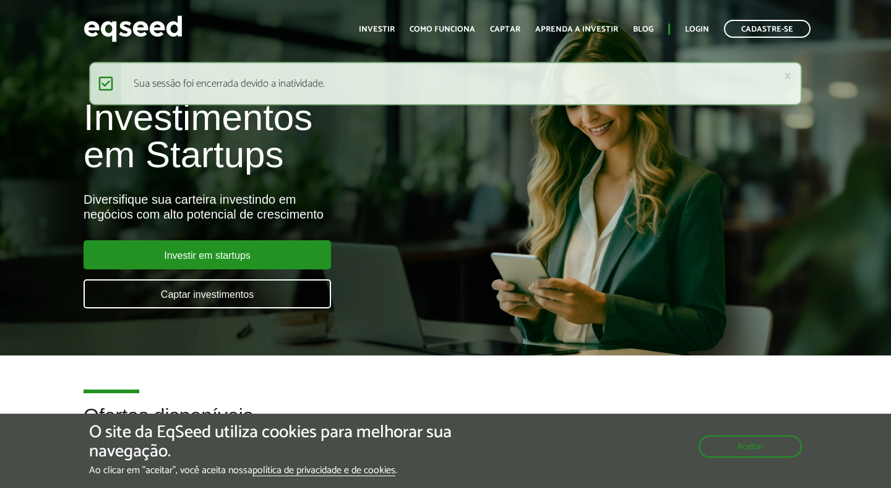  Describe the element at coordinates (324, 470) in the screenshot. I see `a: política de privacidade e de cookies` at that location.